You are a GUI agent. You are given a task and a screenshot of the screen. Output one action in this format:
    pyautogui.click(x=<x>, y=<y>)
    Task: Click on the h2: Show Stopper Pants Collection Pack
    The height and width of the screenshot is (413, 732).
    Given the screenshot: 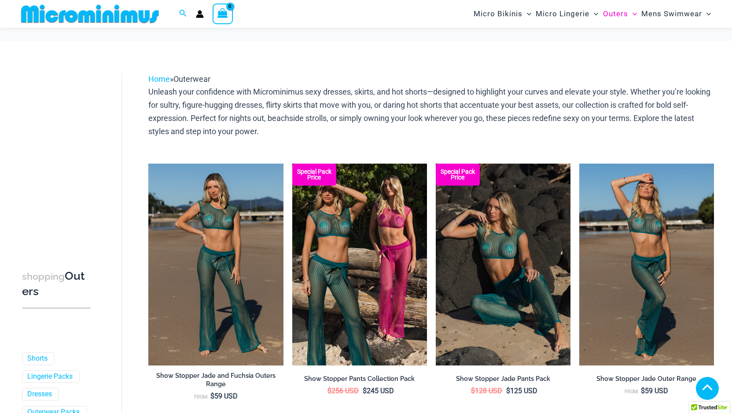 What is the action you would take?
    pyautogui.click(x=359, y=379)
    